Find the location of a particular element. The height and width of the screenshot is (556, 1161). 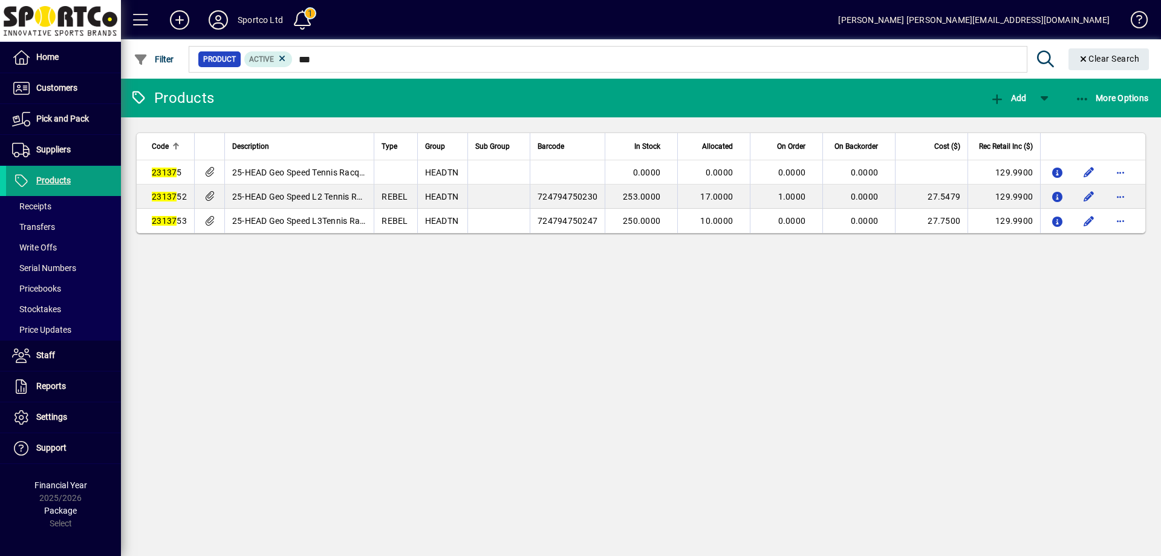

div: In Stock is located at coordinates (642, 146).